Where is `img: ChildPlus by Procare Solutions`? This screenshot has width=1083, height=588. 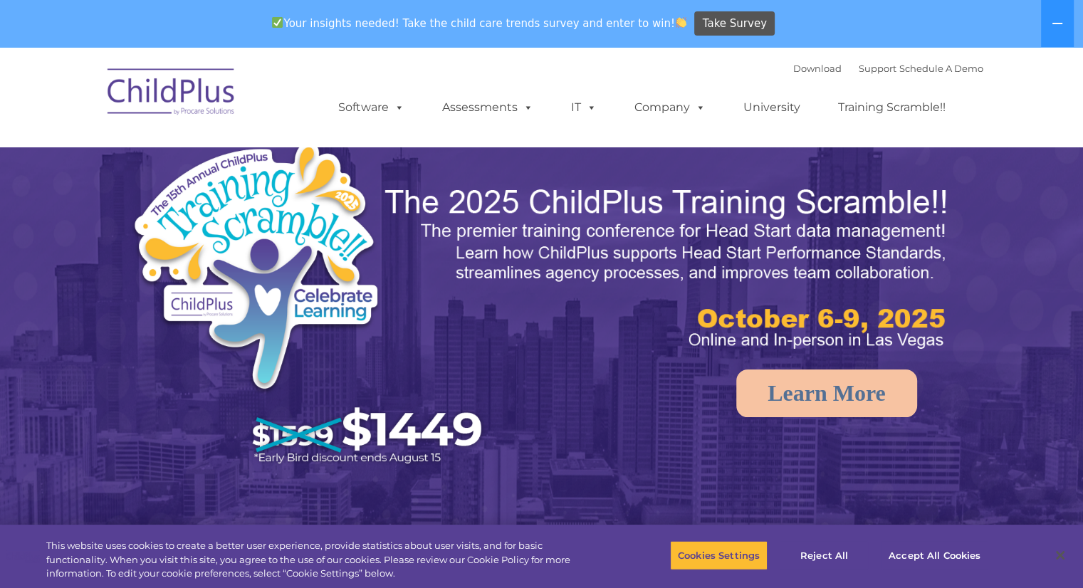
img: ChildPlus by Procare Solutions is located at coordinates (172, 94).